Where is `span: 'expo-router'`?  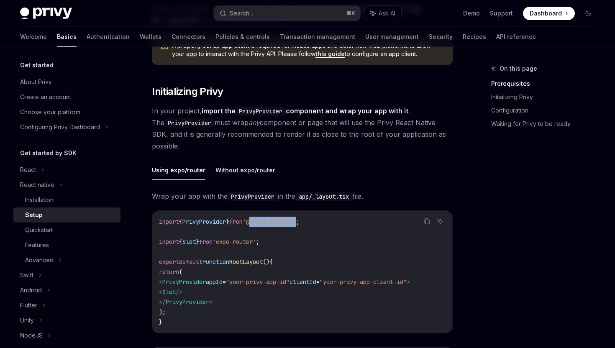 span: 'expo-router' is located at coordinates (234, 242).